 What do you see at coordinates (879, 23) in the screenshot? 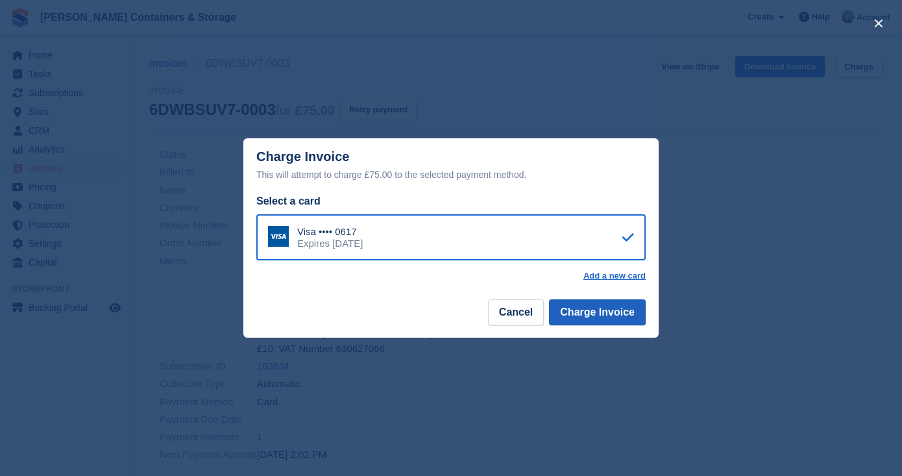
I see `button: close` at bounding box center [879, 23].